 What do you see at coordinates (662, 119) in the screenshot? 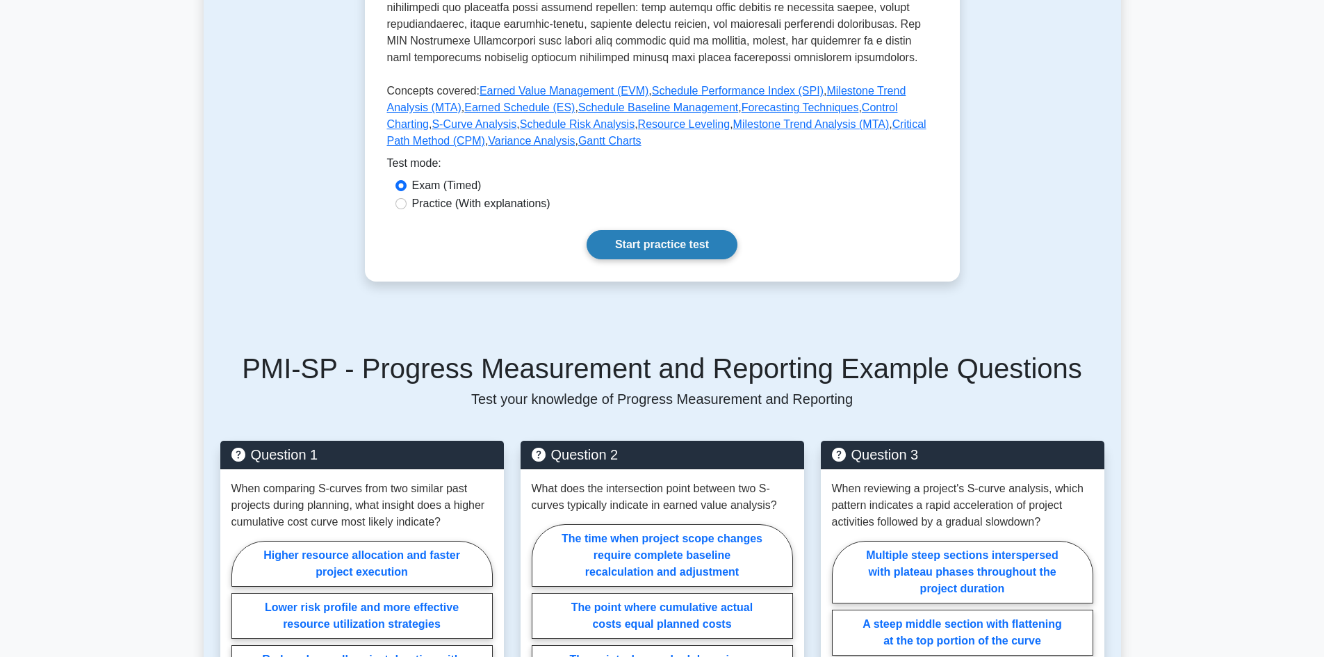
I see `p: Concepts covered: , , , , , , , , , , , , ,` at bounding box center [662, 119].